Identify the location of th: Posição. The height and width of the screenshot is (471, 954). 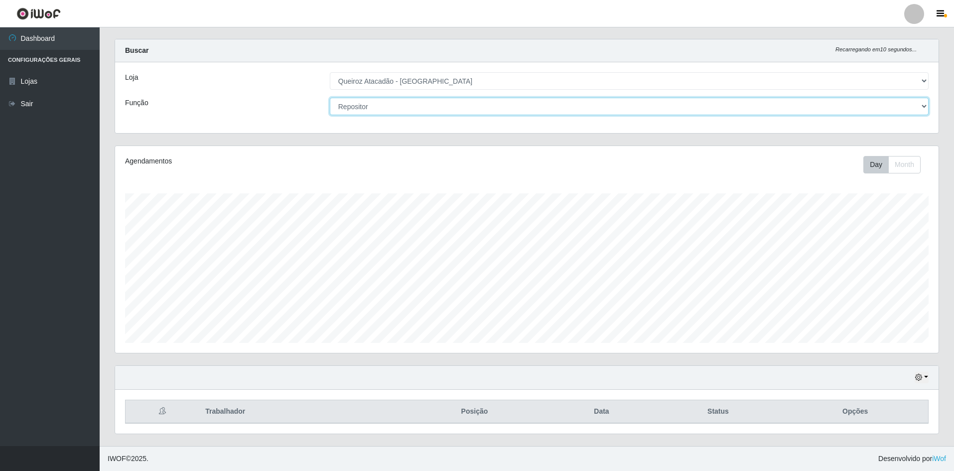
(474, 412).